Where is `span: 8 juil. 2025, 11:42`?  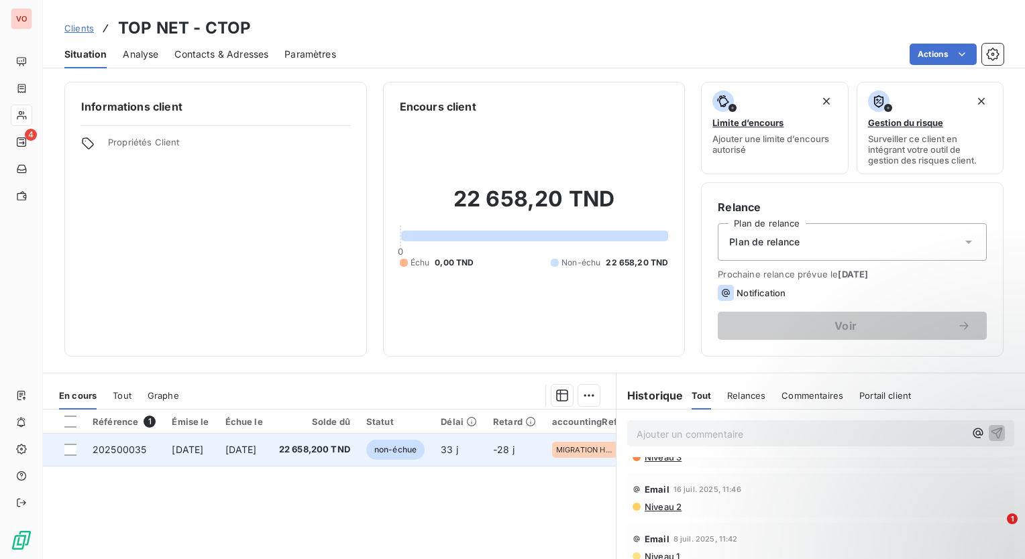 span: 8 juil. 2025, 11:42 is located at coordinates (705, 539).